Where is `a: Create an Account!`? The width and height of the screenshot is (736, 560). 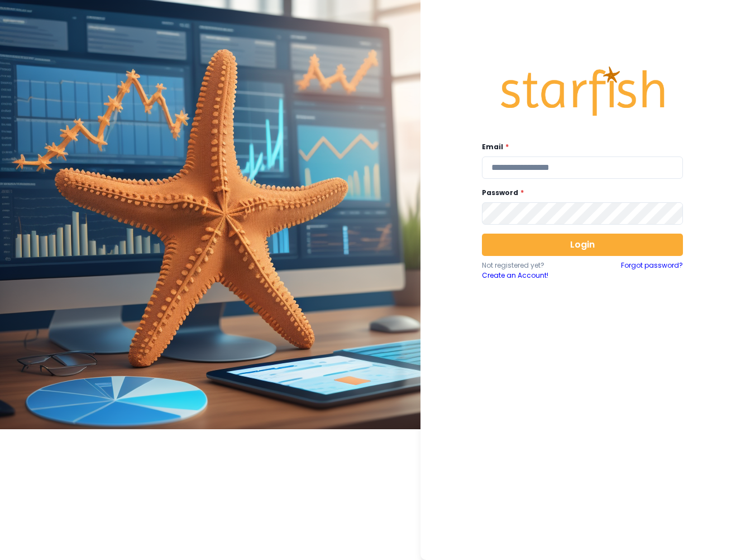
a: Create an Account! is located at coordinates (532, 275).